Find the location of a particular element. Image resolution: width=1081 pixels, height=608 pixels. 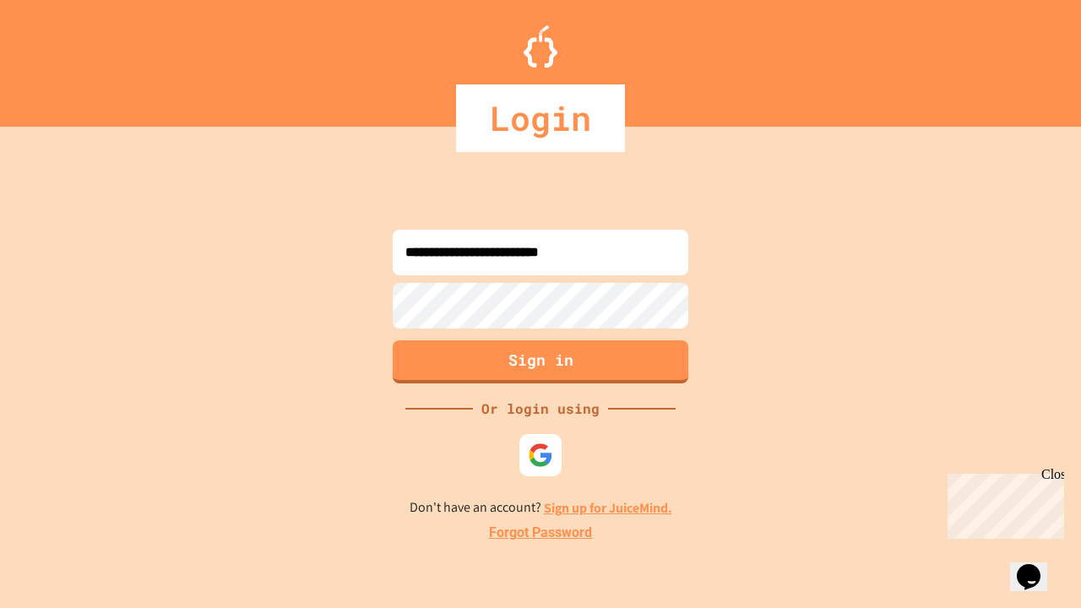

img: google-icon.svg is located at coordinates (540, 455).